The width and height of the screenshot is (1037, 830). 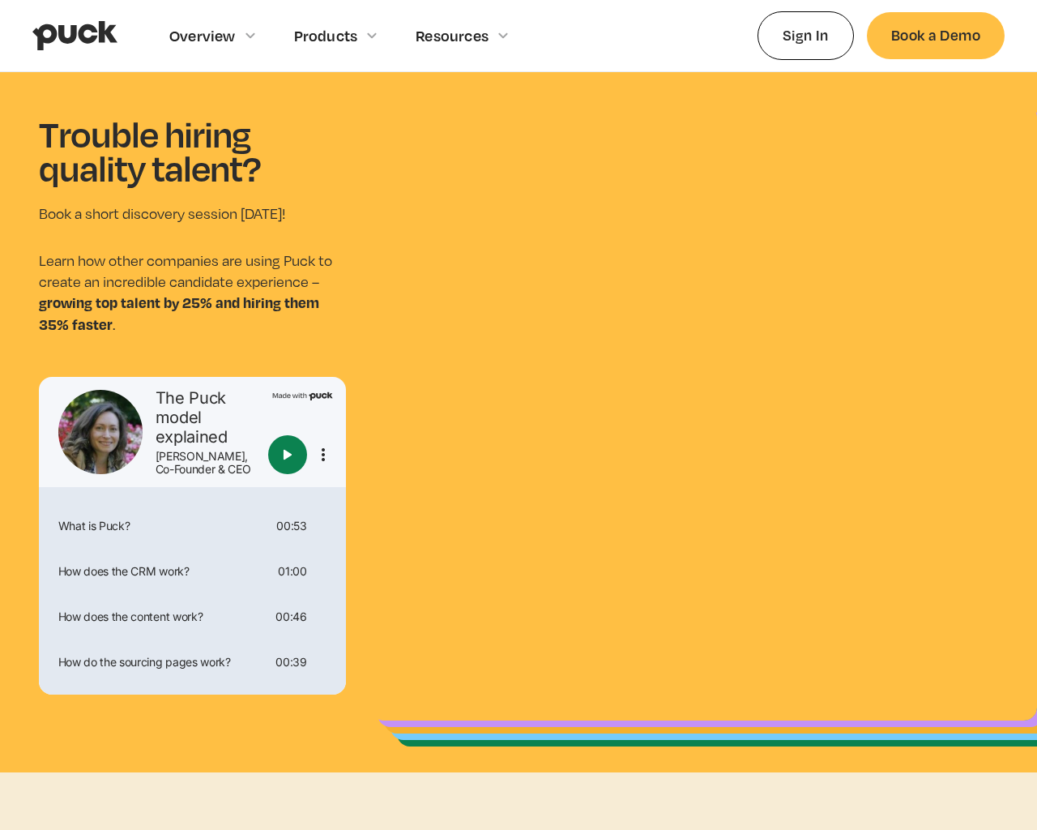 What do you see at coordinates (179, 313) in the screenshot?
I see `strong: growing top talent by 25% and hiring them 35% faster` at bounding box center [179, 313].